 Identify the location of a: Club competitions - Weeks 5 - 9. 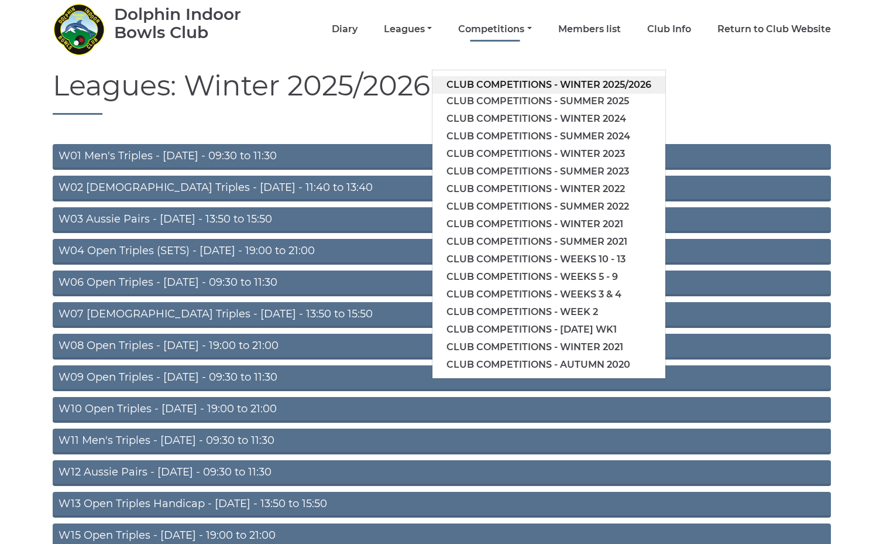
(549, 277).